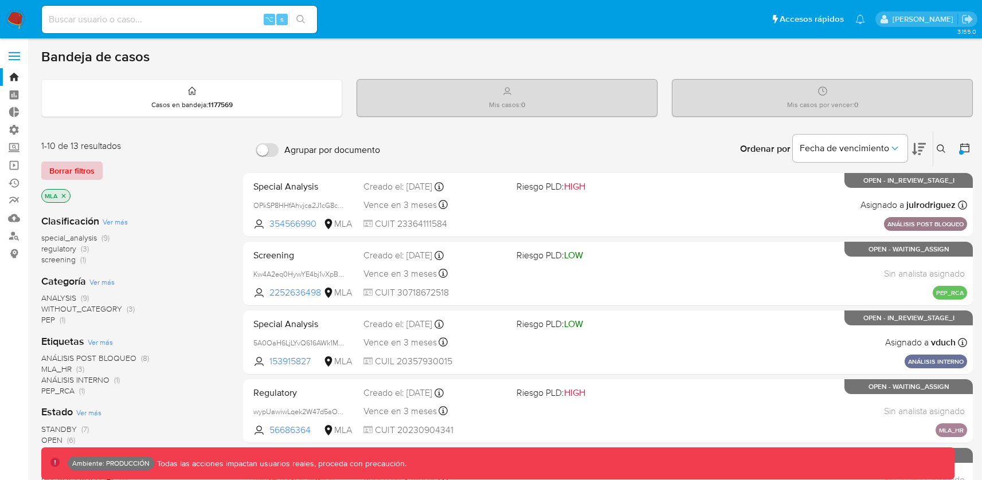 This screenshot has height=480, width=982. What do you see at coordinates (967, 19) in the screenshot?
I see `a: Salir` at bounding box center [967, 19].